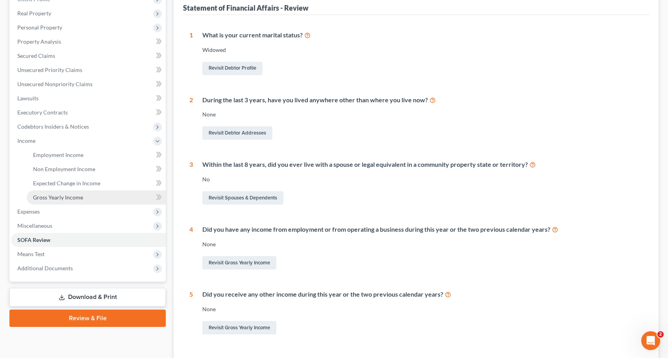 This screenshot has width=668, height=358. What do you see at coordinates (423, 35) in the screenshot?
I see `div: What is your current marital status?` at bounding box center [423, 35].